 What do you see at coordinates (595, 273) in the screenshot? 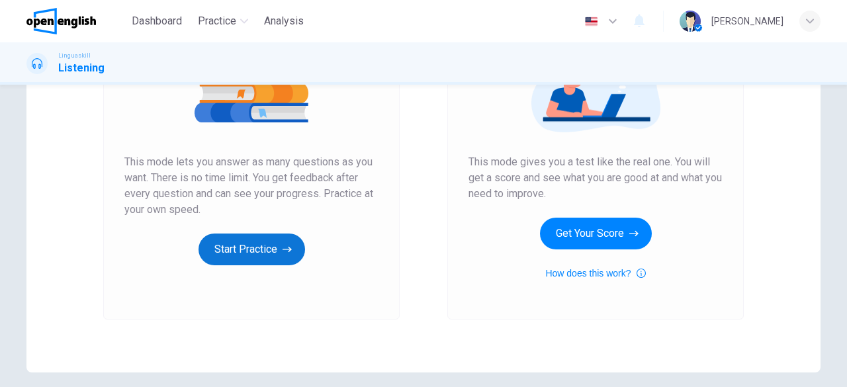
I see `button: How does this work?` at bounding box center [595, 273].